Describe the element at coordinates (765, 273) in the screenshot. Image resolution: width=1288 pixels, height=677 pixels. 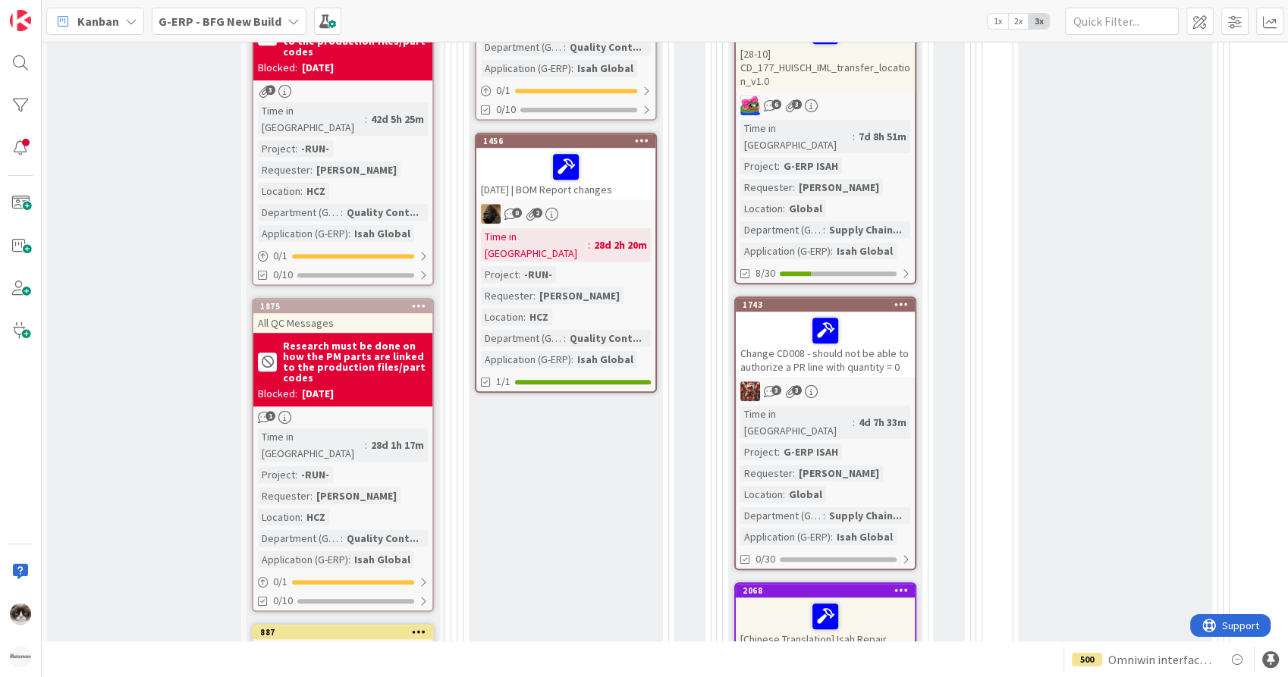
I see `span: 8/30` at that location.